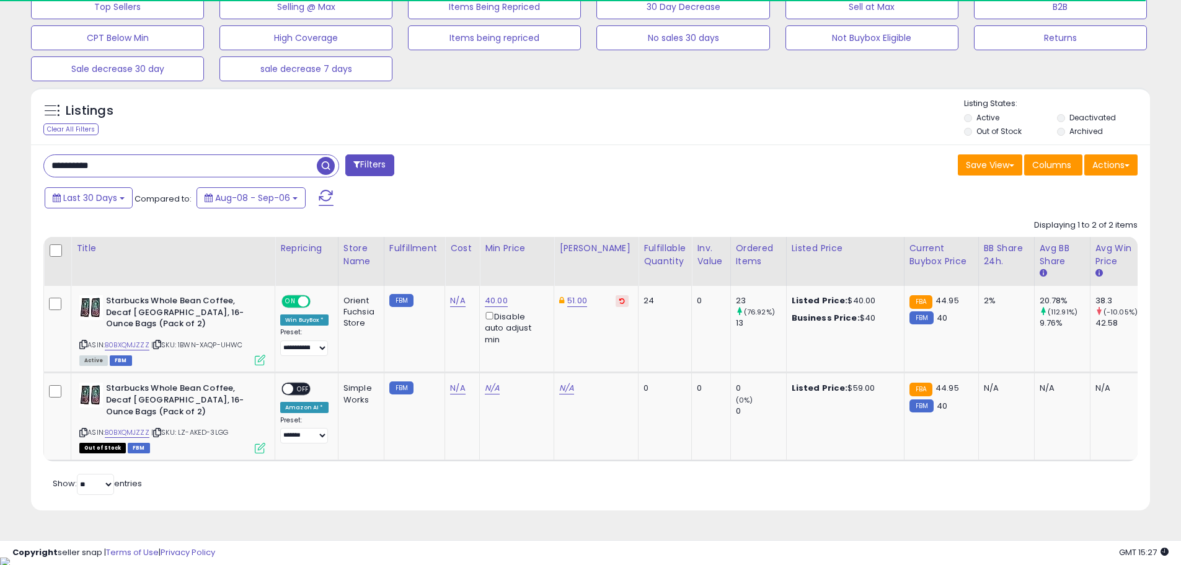 The width and height of the screenshot is (1181, 565). Describe the element at coordinates (845, 248) in the screenshot. I see `div: Listed Price` at that location.